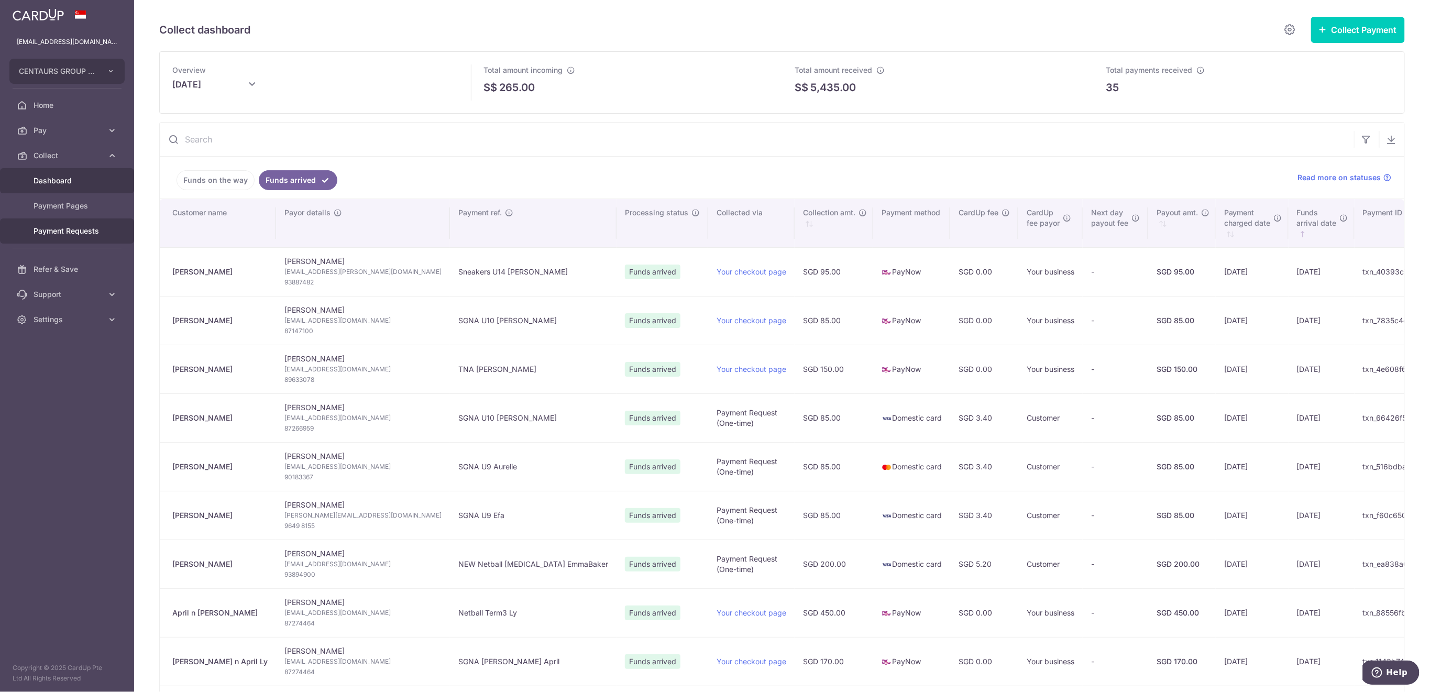 The image size is (1430, 692). What do you see at coordinates (298, 180) in the screenshot?
I see `a: Funds arrived` at bounding box center [298, 180].